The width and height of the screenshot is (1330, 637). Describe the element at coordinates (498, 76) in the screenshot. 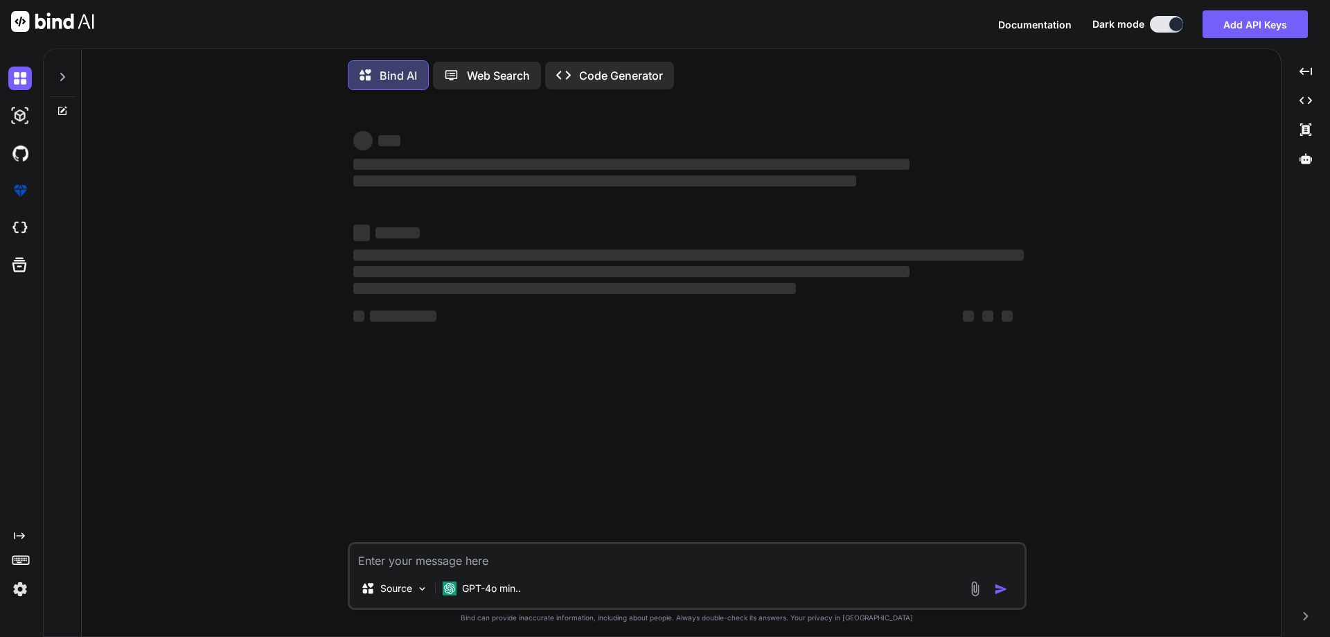

I see `p: Web Search` at that location.